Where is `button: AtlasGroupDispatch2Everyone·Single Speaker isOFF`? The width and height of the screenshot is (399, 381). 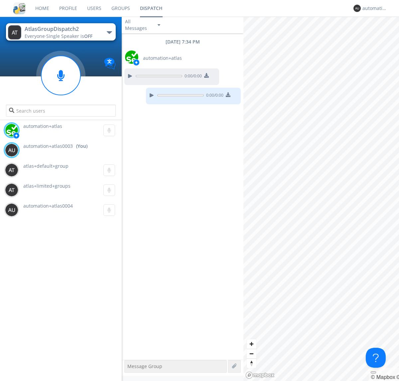
button: AtlasGroupDispatch2Everyone·Single Speaker isOFF is located at coordinates (60, 32).